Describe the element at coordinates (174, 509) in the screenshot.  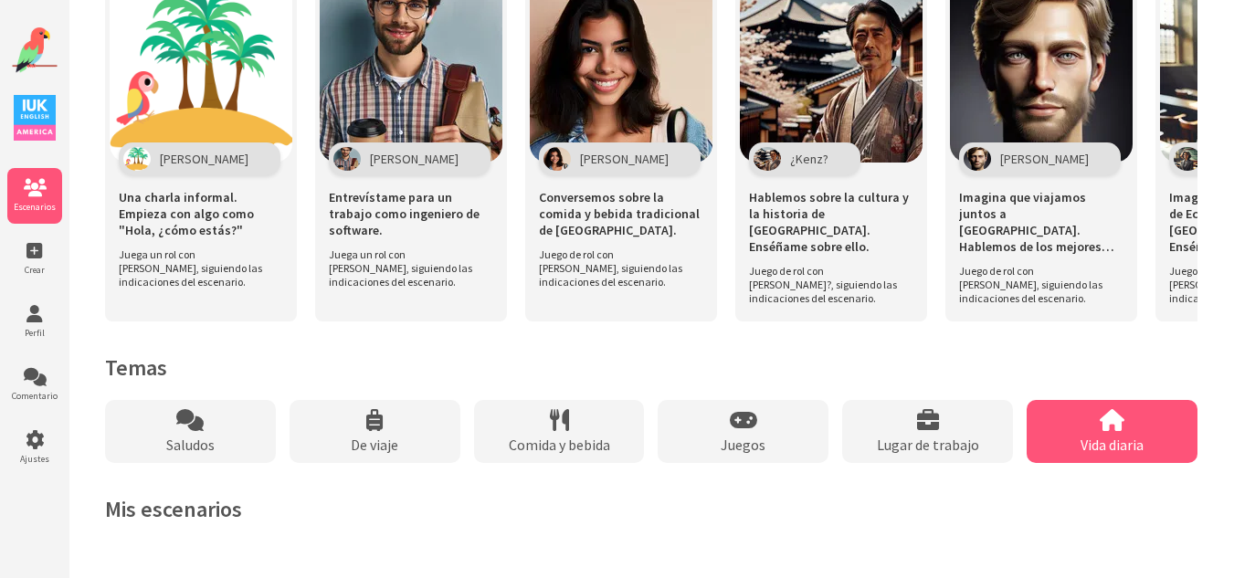
I see `font: Mis escenarios` at that location.